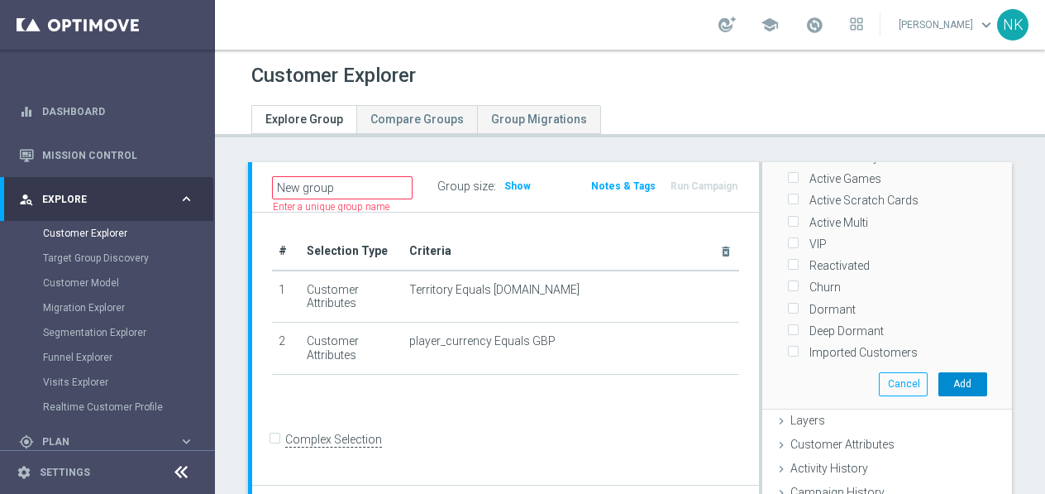 The height and width of the screenshot is (494, 1045). I want to click on h1: Customer Explorer, so click(333, 75).